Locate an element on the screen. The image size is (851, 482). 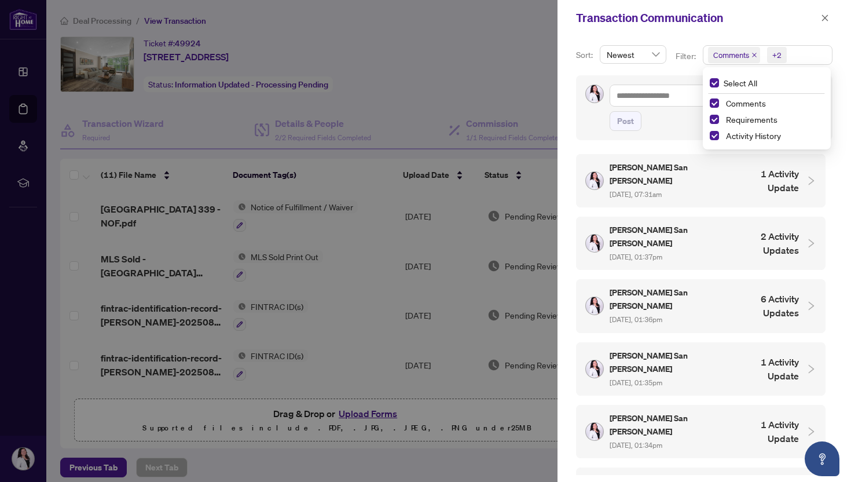
span: Select Requirements is located at coordinates (715, 119).